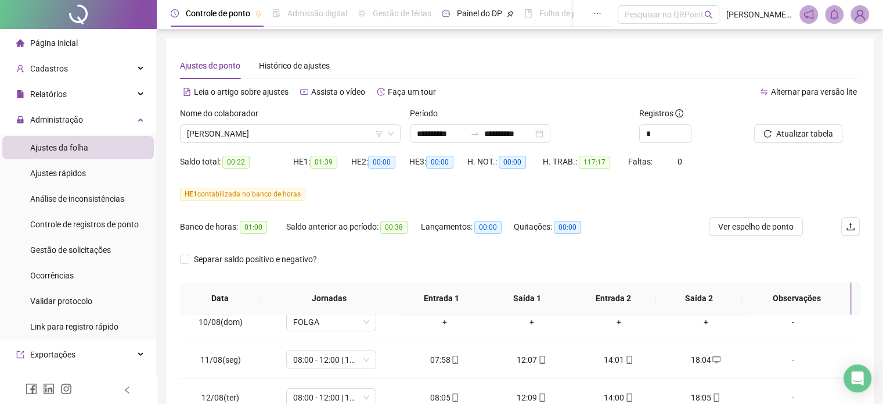 This screenshot has height=404, width=883. Describe the element at coordinates (210, 66) in the screenshot. I see `span: Ajustes de ponto` at that location.